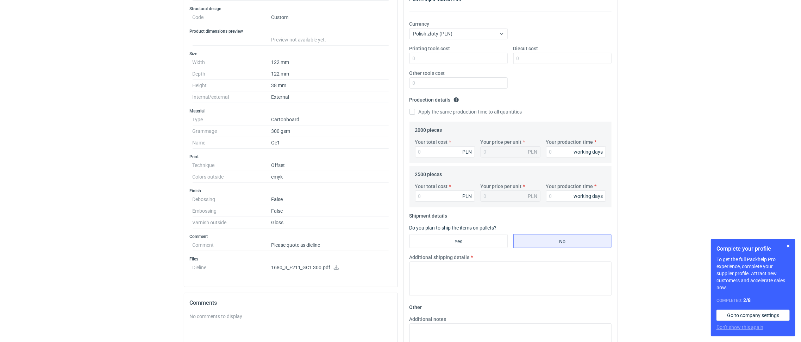 The image size is (801, 342). Describe the element at coordinates (428, 320) in the screenshot. I see `label: Additional notes` at that location.